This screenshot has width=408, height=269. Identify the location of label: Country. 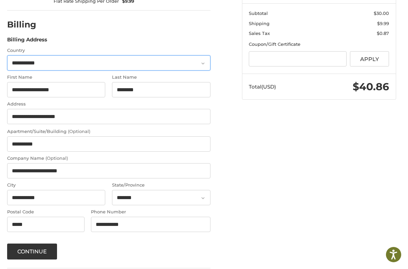
(109, 51).